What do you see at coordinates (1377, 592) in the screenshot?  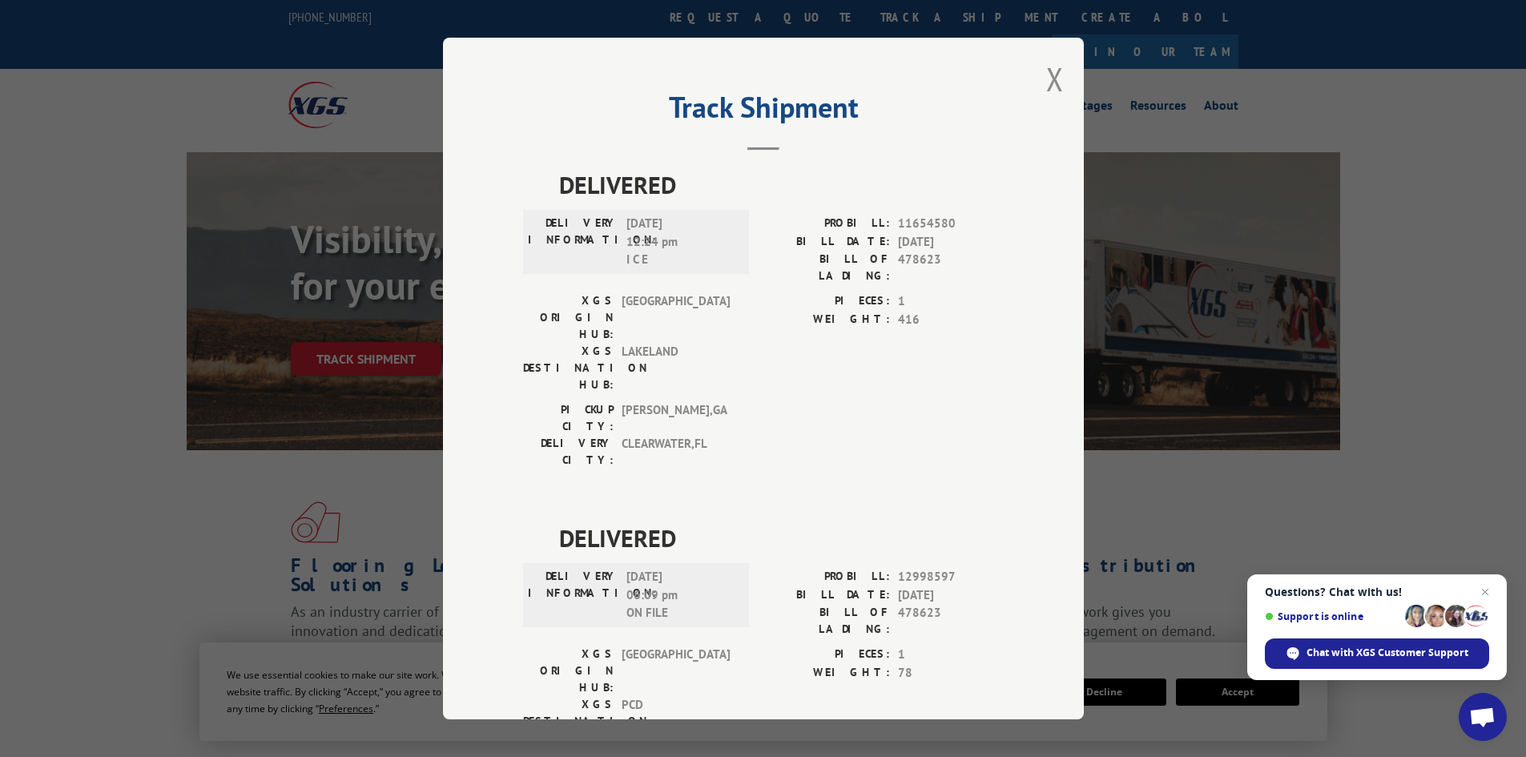 I see `span: Questions? Chat with us!` at bounding box center [1377, 592].